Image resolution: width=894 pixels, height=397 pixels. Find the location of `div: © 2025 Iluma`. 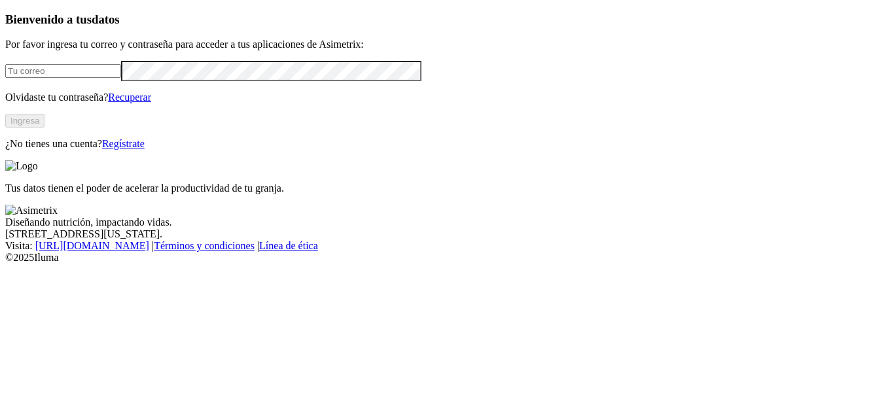

div: © 2025 Iluma is located at coordinates (447, 258).